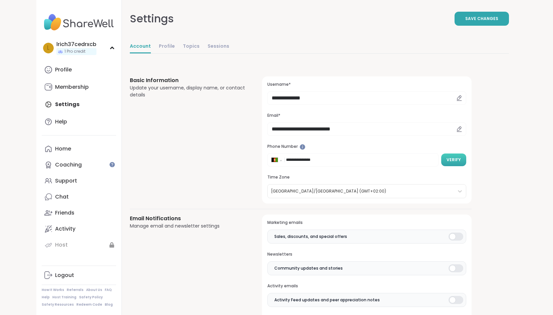 The height and width of the screenshot is (315, 553). Describe the element at coordinates (79, 181) in the screenshot. I see `a: Support` at that location.